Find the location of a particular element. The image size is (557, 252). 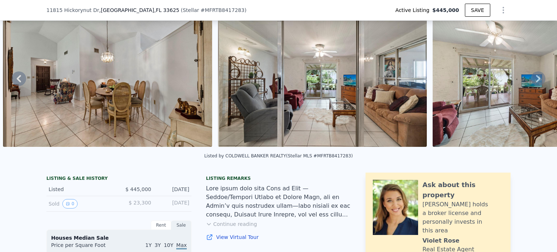

span: 1Y is located at coordinates (148, 245).